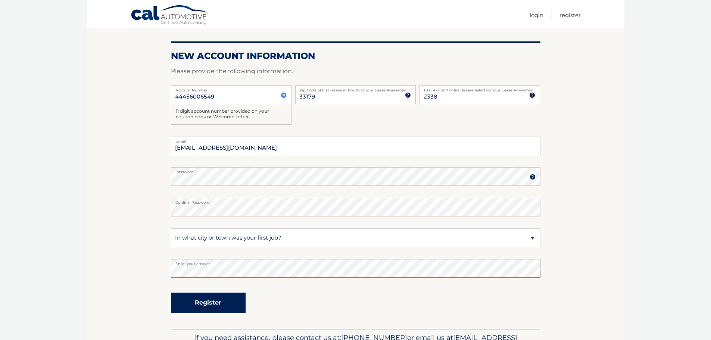 This screenshot has width=711, height=340. I want to click on p: Please provide the following information., so click(356, 71).